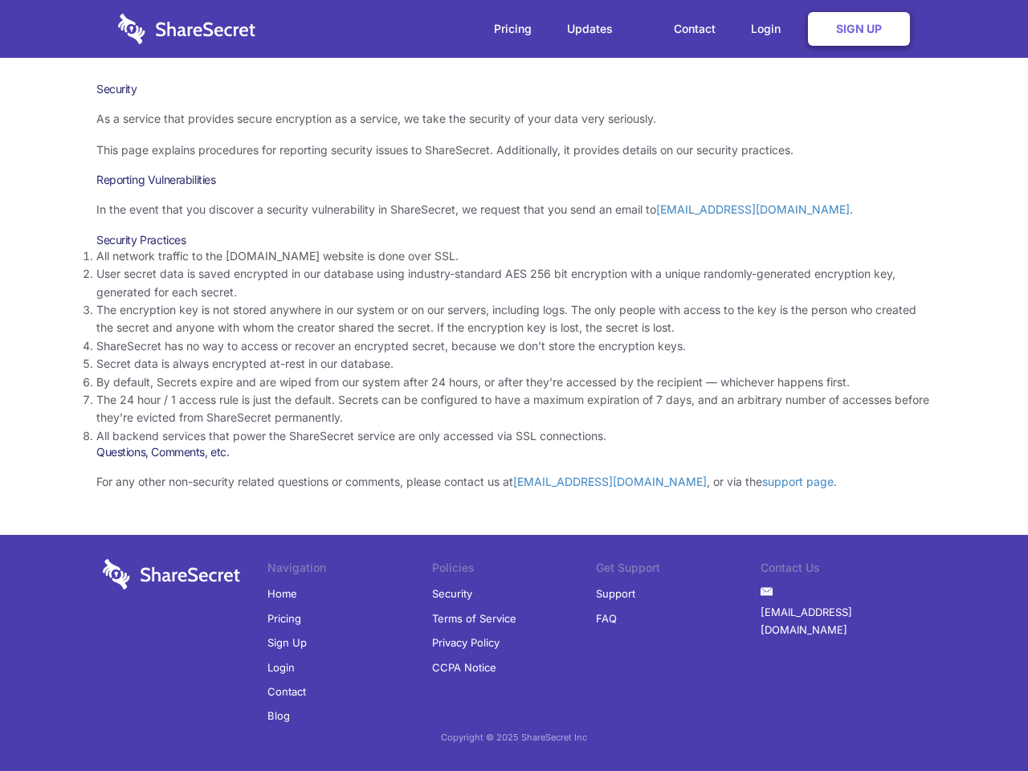  What do you see at coordinates (514, 452) in the screenshot?
I see `h3: Questions, Comments, etc.` at bounding box center [514, 452].